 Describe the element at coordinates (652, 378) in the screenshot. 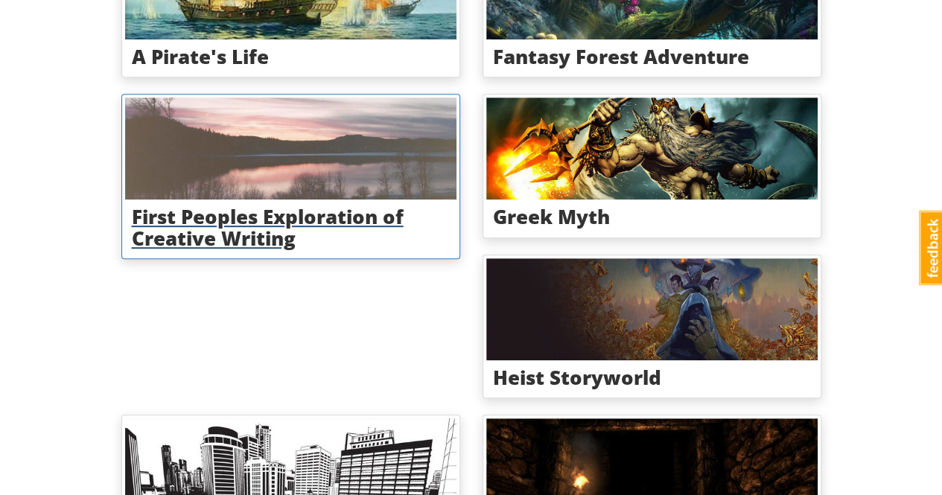

I see `h3: Heist Storyworld` at that location.